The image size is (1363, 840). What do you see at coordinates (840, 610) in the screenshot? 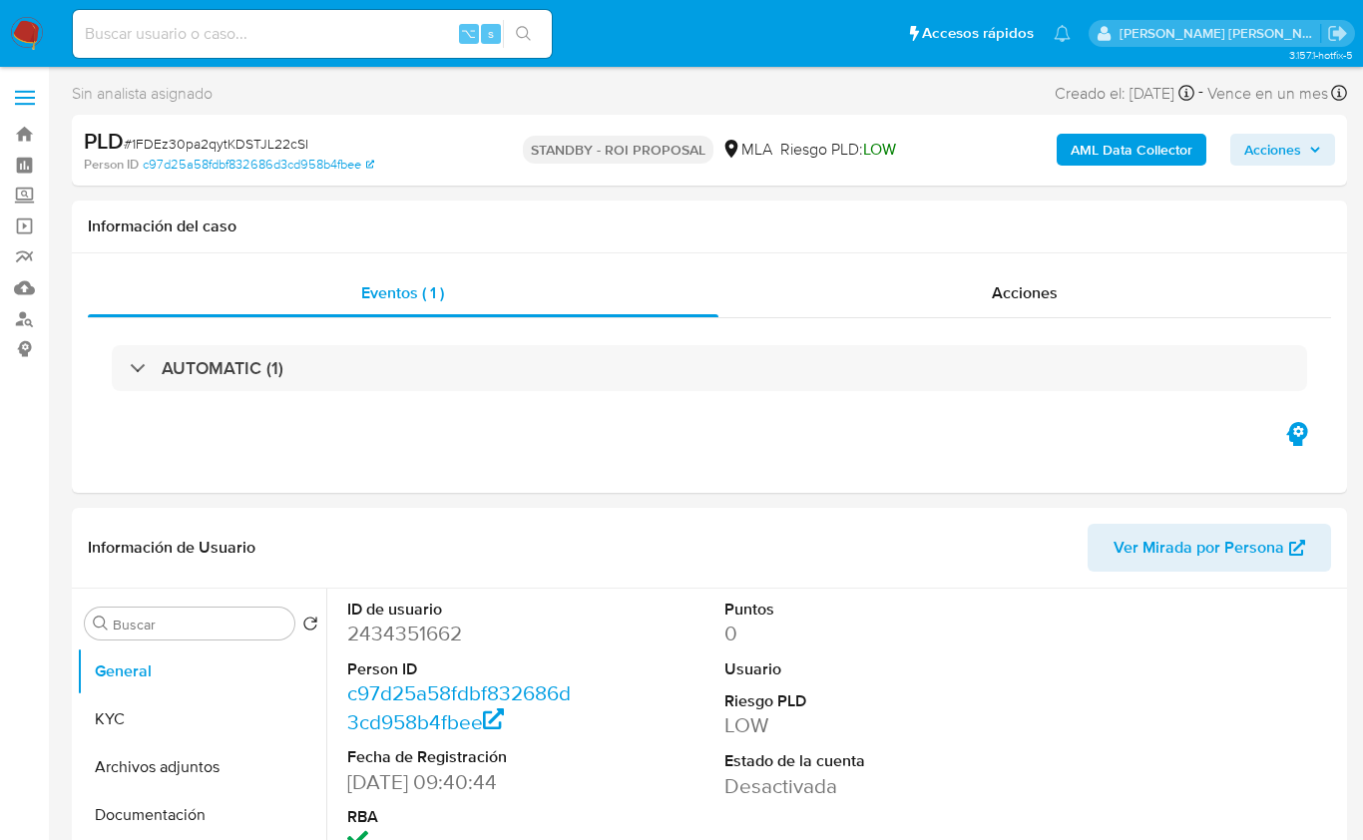
I see `dt: Puntos` at bounding box center [840, 610].